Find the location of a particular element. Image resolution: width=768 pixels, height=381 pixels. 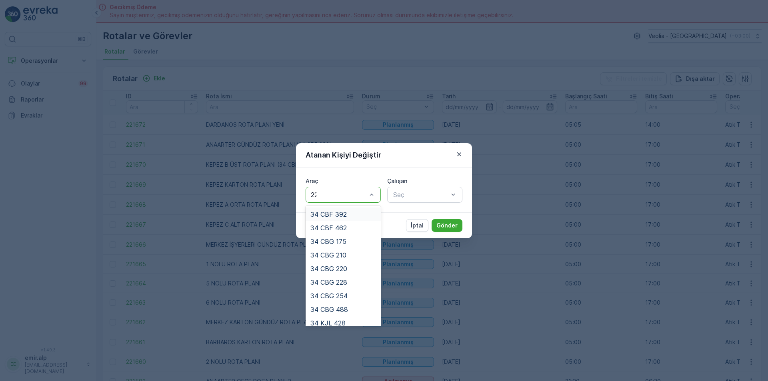

span: 34 CBF 392 is located at coordinates (328, 214).